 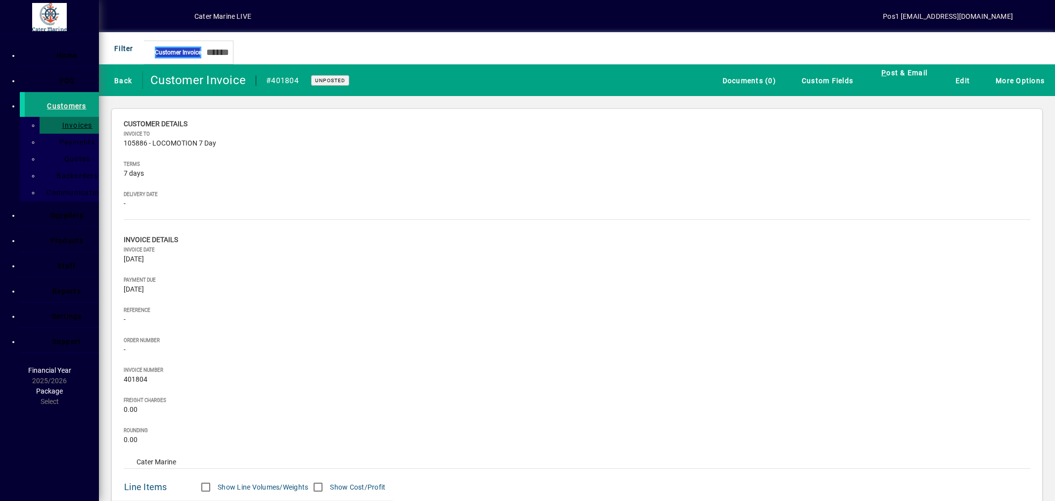 I want to click on span: Back, so click(x=121, y=80).